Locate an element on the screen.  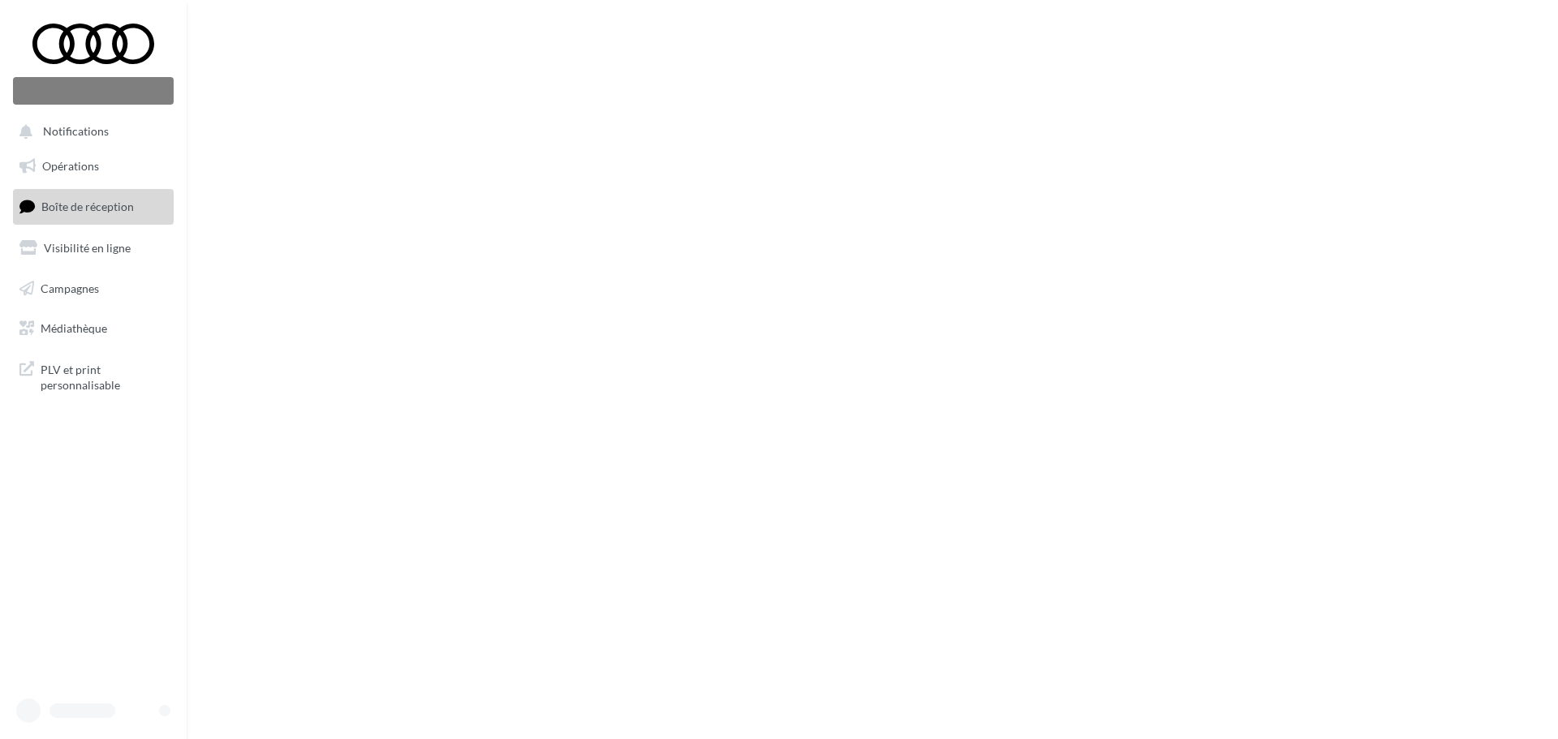
span: Notifications is located at coordinates (75, 131).